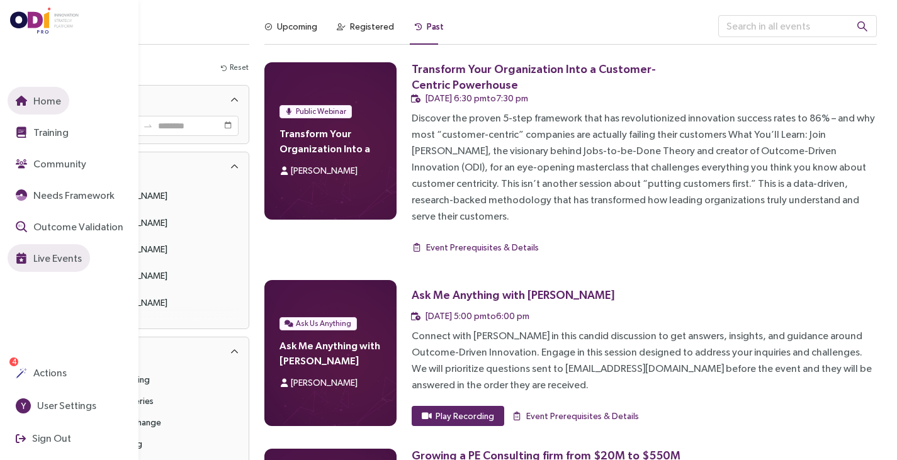 This screenshot has height=460, width=897. I want to click on button: Needs Framework, so click(65, 195).